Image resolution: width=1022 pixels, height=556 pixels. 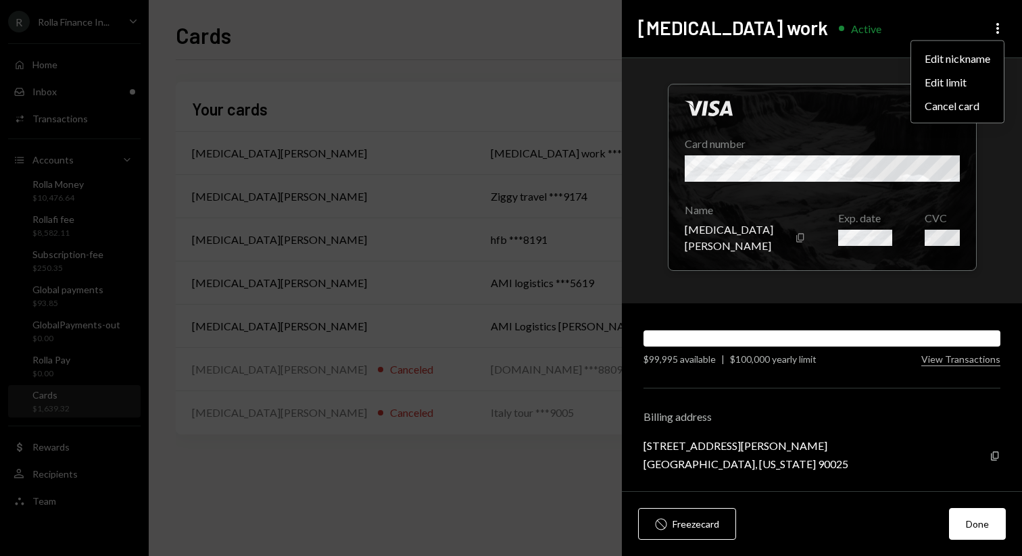 What do you see at coordinates (961, 360) in the screenshot?
I see `button: View Transactions` at bounding box center [961, 360].